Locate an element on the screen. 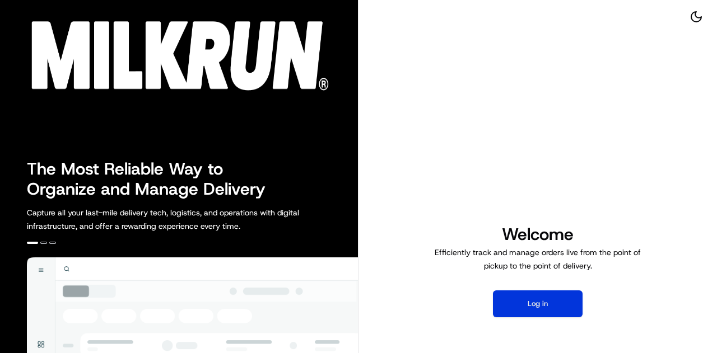  p: Capture all your last-mile delivery tech, logistics, and operations with digital infrastructure, ... is located at coordinates (188, 220).